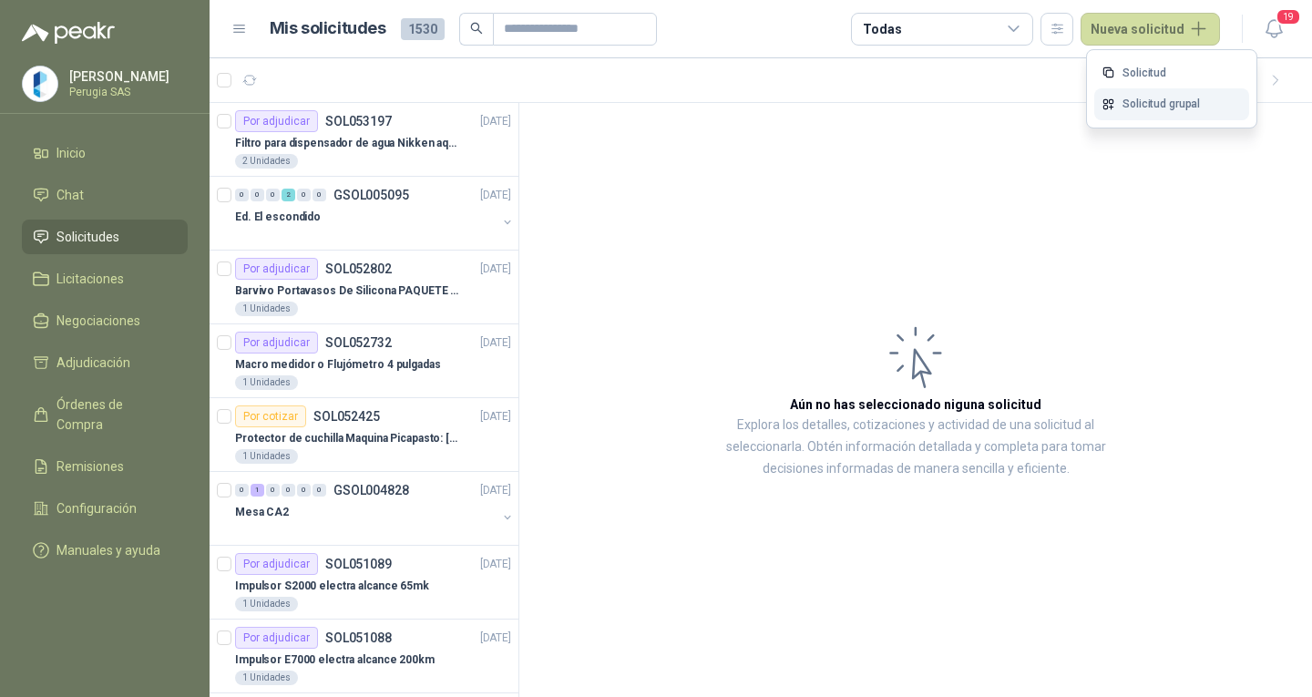 The width and height of the screenshot is (1312, 697). I want to click on p: GSOL004828, so click(371, 490).